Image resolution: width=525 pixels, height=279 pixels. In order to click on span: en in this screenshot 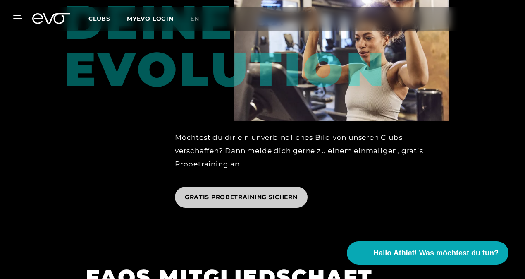, I will do `click(195, 19)`.